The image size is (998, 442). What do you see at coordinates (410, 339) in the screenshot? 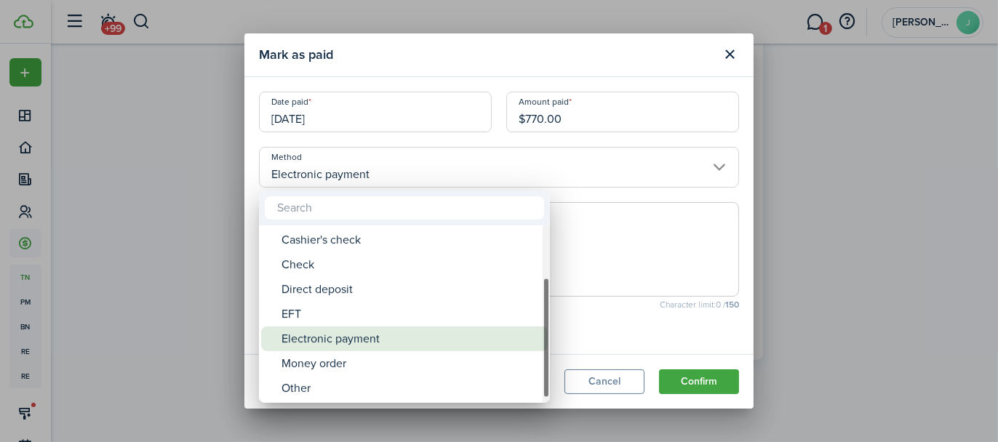
I see `div: Electronic payment` at bounding box center [410, 339].